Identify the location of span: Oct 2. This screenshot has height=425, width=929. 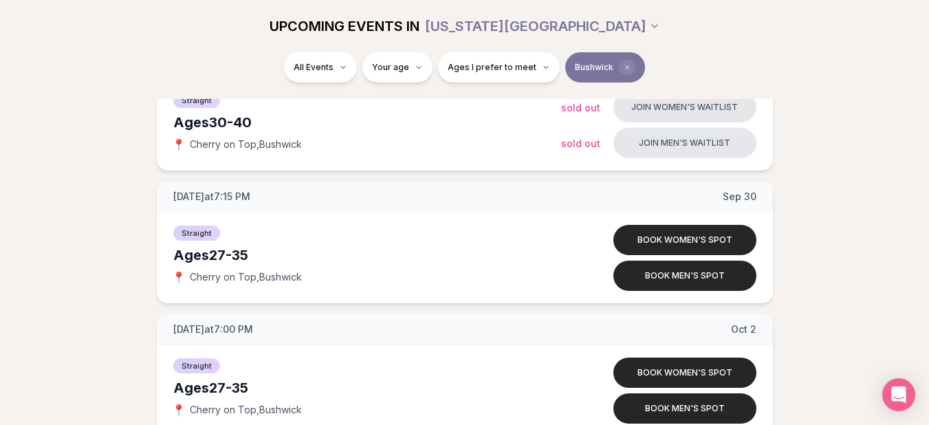
(743, 329).